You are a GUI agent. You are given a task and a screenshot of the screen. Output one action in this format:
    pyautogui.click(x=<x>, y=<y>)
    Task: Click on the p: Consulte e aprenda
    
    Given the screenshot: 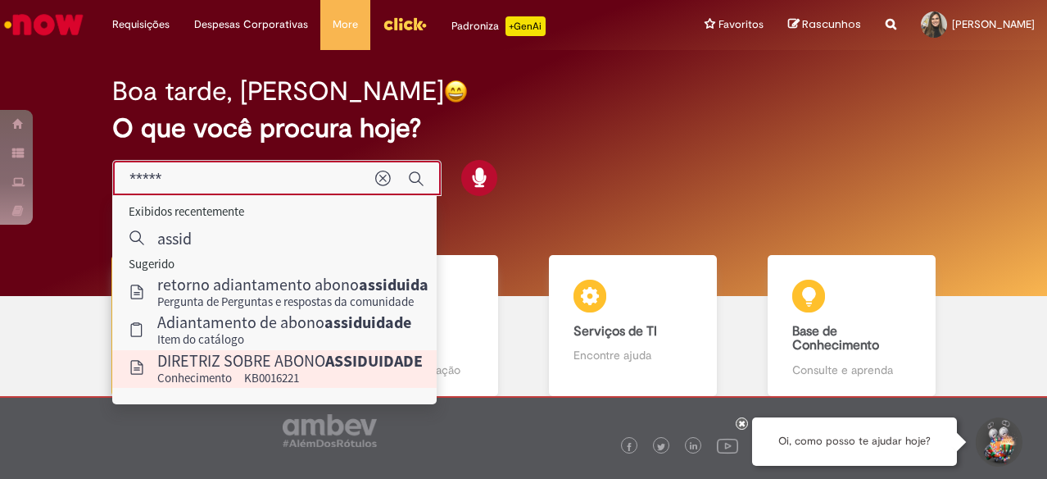 What is the action you would take?
    pyautogui.click(x=851, y=370)
    